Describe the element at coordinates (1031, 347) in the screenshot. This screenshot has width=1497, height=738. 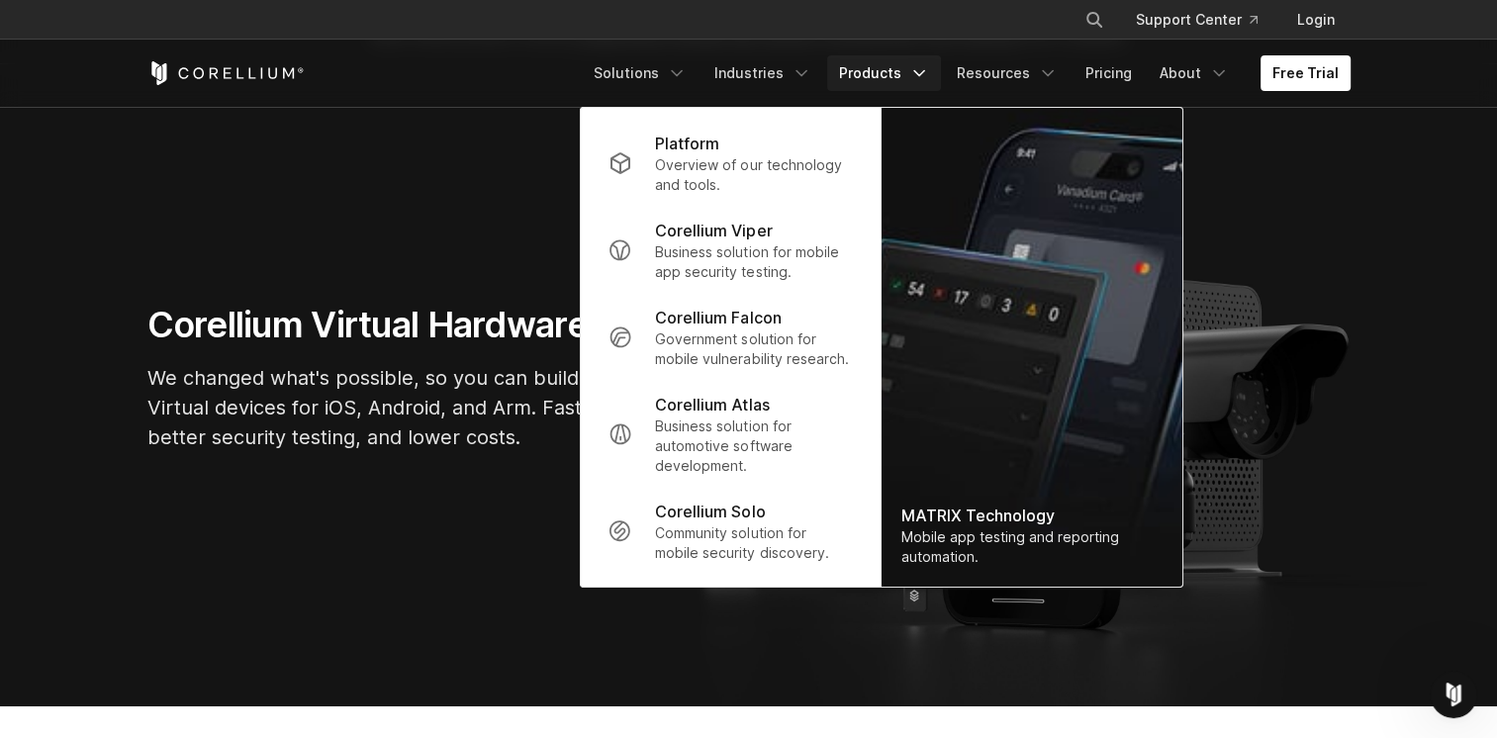
I see `a: MATRIX Technology Mobile app testing and reporting automation.` at that location.